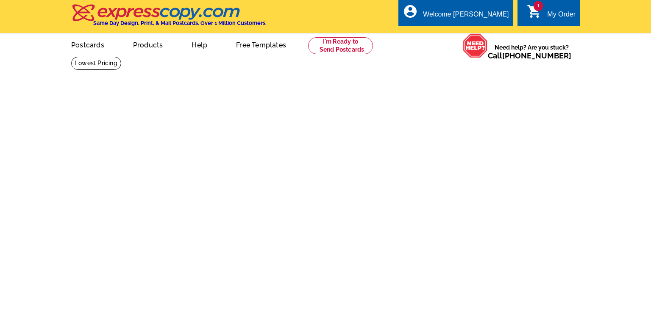 This screenshot has height=309, width=651. I want to click on a: Free Templates, so click(261, 44).